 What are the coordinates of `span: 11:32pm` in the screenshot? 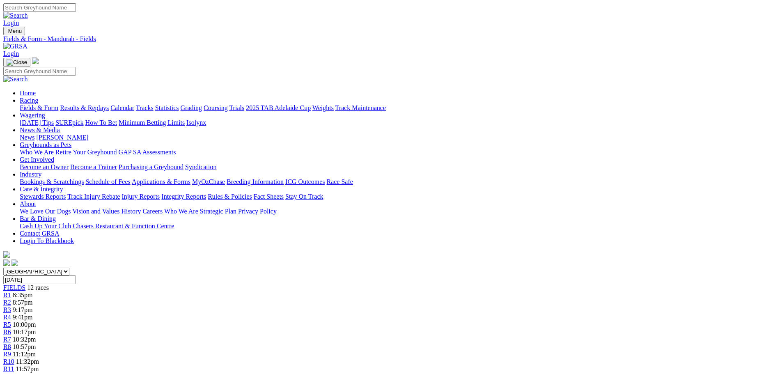 It's located at (27, 361).